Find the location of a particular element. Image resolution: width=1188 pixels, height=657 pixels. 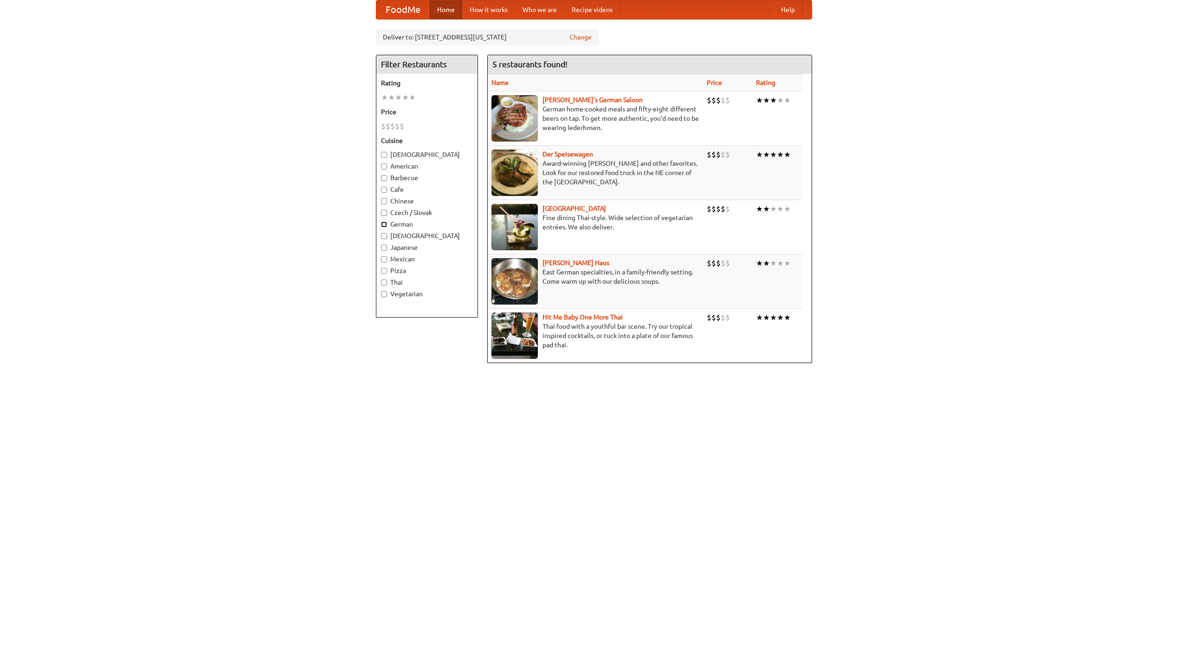

input: Czech / Slovak is located at coordinates (384, 213).